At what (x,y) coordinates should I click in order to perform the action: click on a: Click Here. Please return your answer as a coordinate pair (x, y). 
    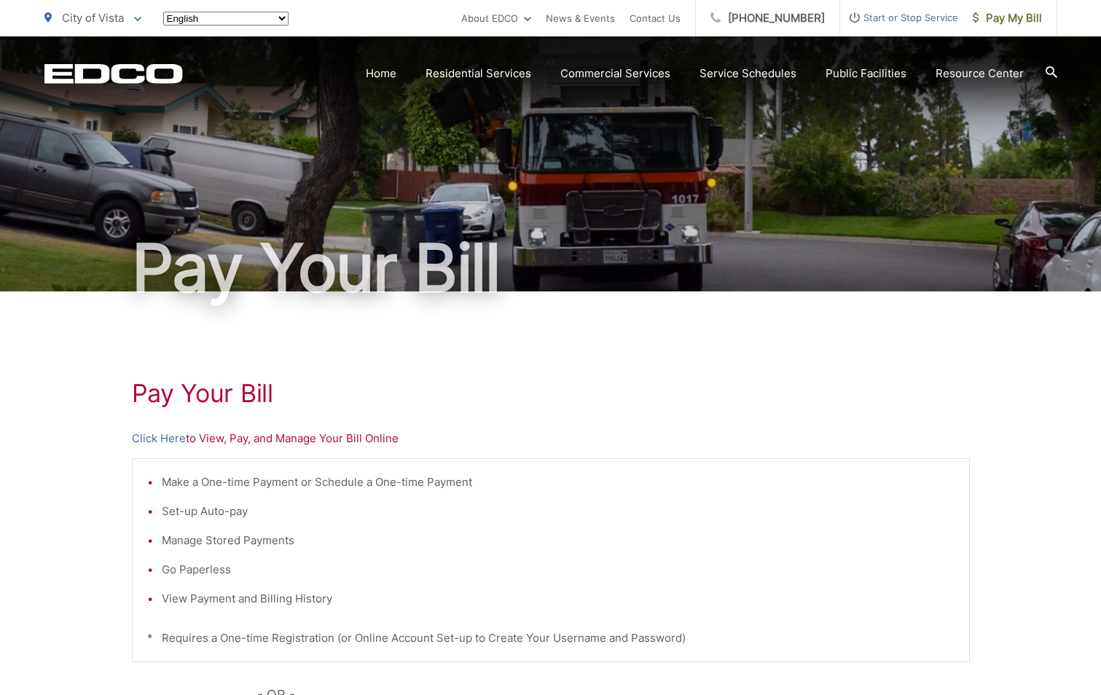
    Looking at the image, I should click on (159, 439).